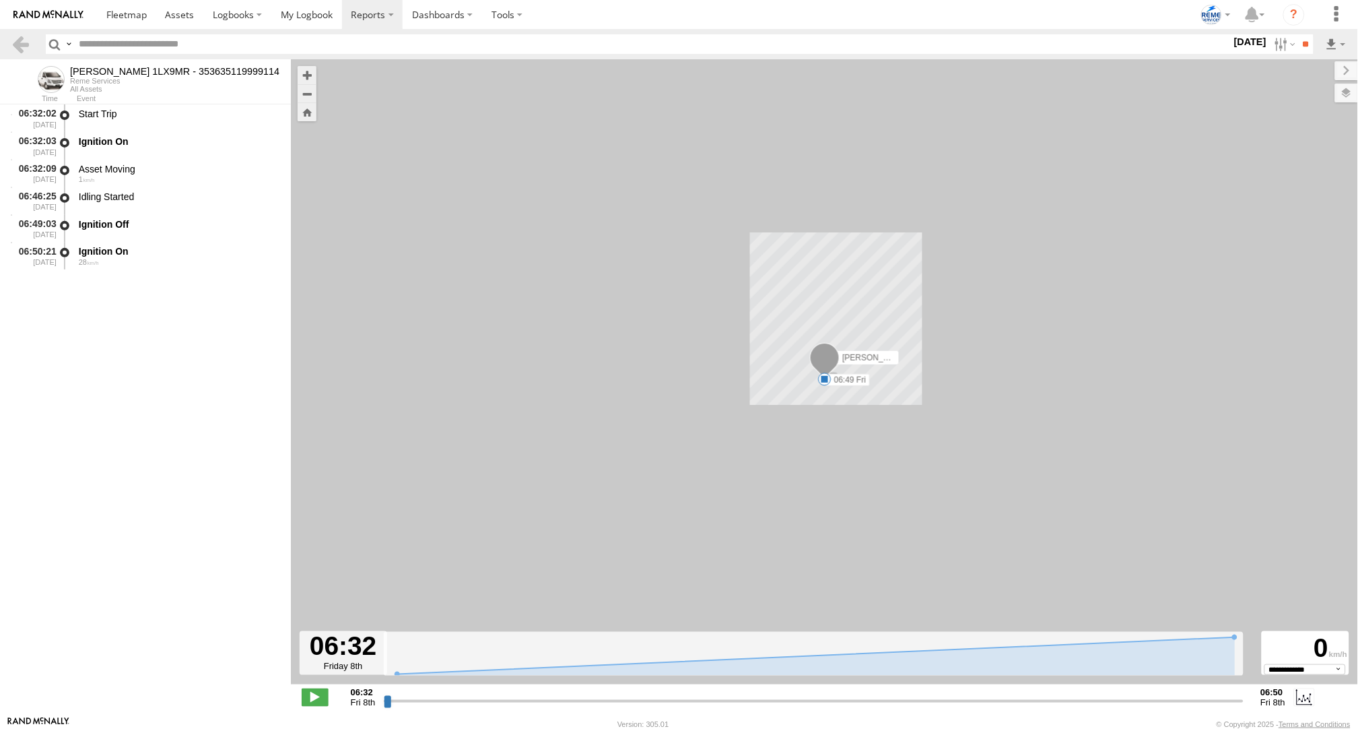  I want to click on button: Zoom in, so click(307, 75).